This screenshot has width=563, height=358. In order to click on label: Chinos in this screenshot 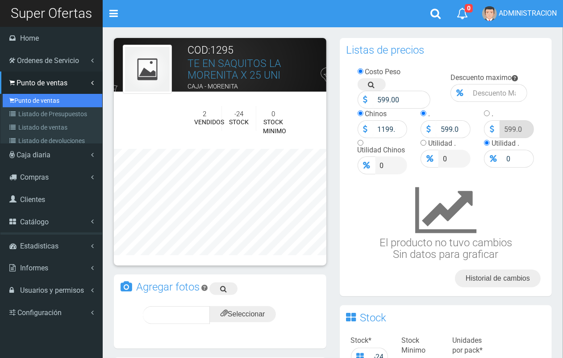, I will do `click(376, 113)`.